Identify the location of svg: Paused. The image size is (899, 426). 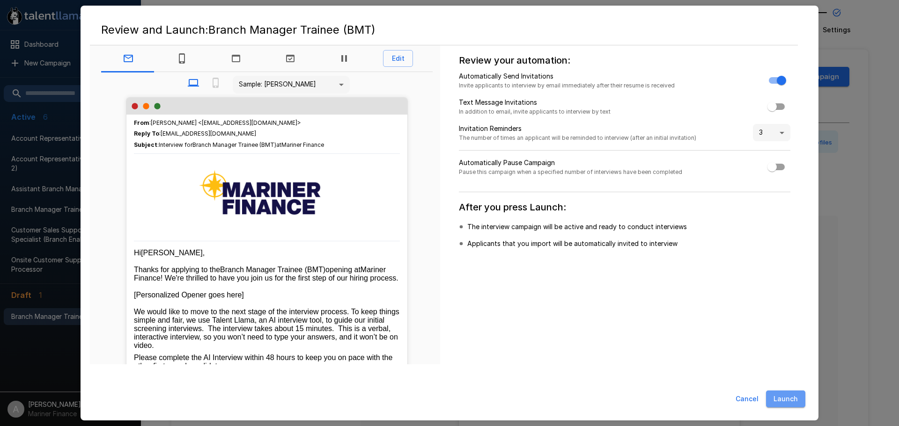
(344, 59).